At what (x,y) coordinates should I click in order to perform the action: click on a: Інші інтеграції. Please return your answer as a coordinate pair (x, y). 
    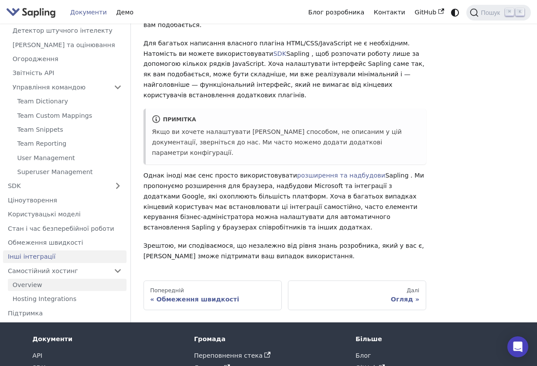
    Looking at the image, I should click on (65, 256).